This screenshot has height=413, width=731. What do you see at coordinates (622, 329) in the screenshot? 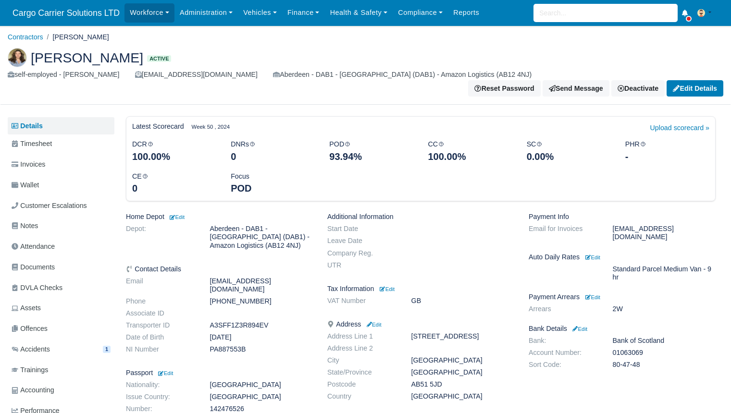
I see `h6: Bank Details` at bounding box center [622, 329].